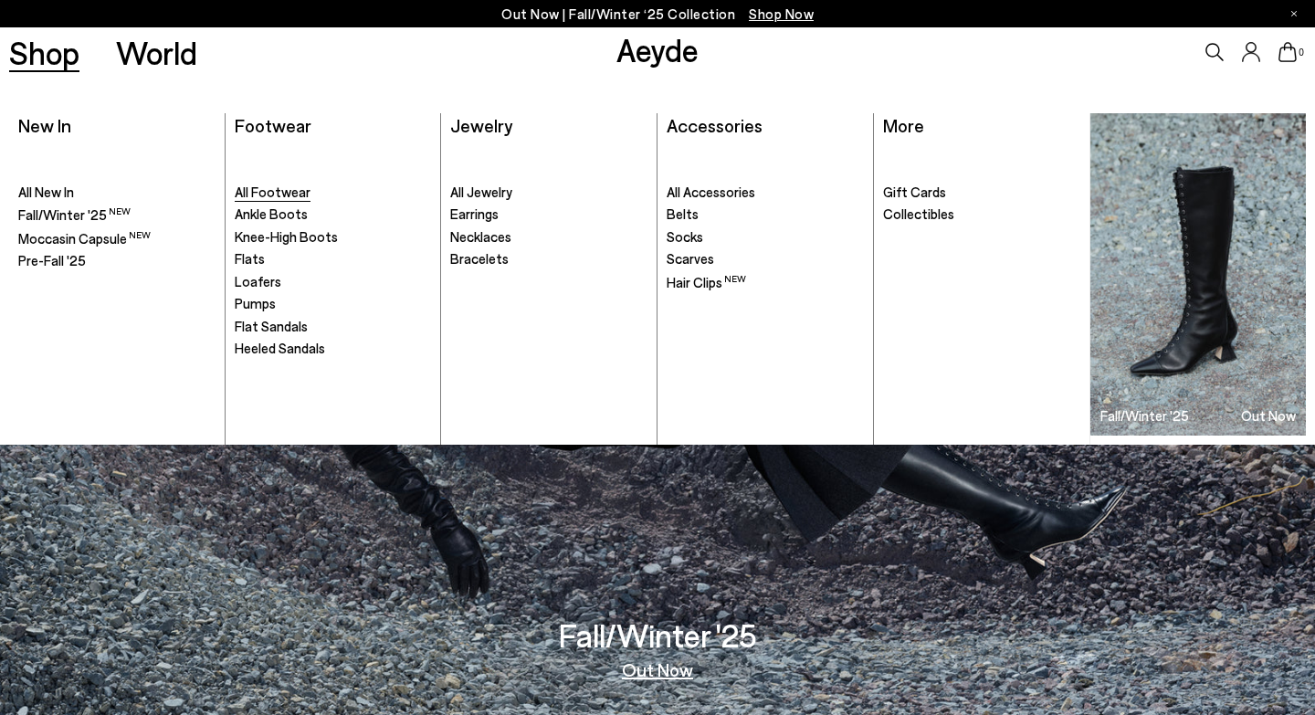 The width and height of the screenshot is (1315, 715). What do you see at coordinates (474, 214) in the screenshot?
I see `span: Earrings` at bounding box center [474, 214].